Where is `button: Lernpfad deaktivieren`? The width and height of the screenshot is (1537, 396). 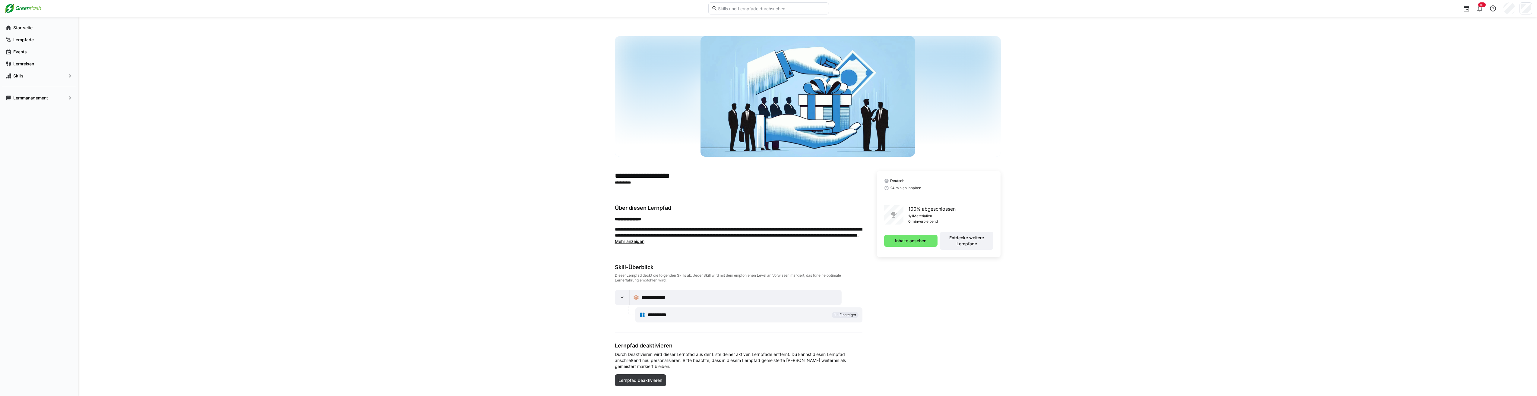
button: Lernpfad deaktivieren is located at coordinates (640, 381).